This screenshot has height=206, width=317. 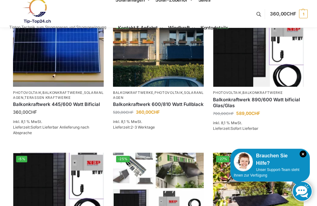 I want to click on img: 2 Balkonkraftwerke, so click(x=158, y=53).